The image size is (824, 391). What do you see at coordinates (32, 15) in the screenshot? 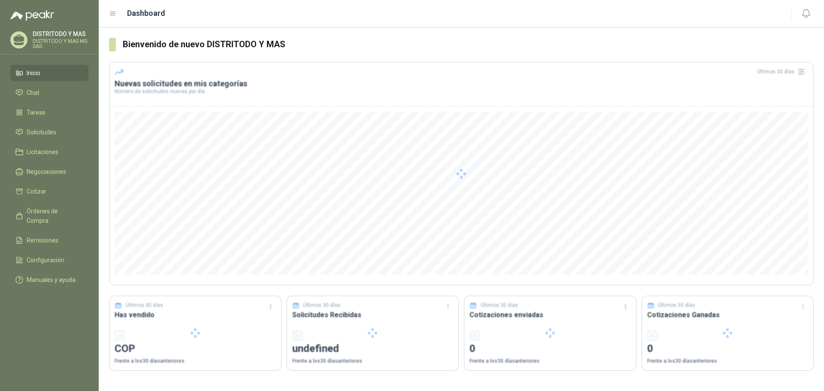
I see `img: Logo peakr` at bounding box center [32, 15].